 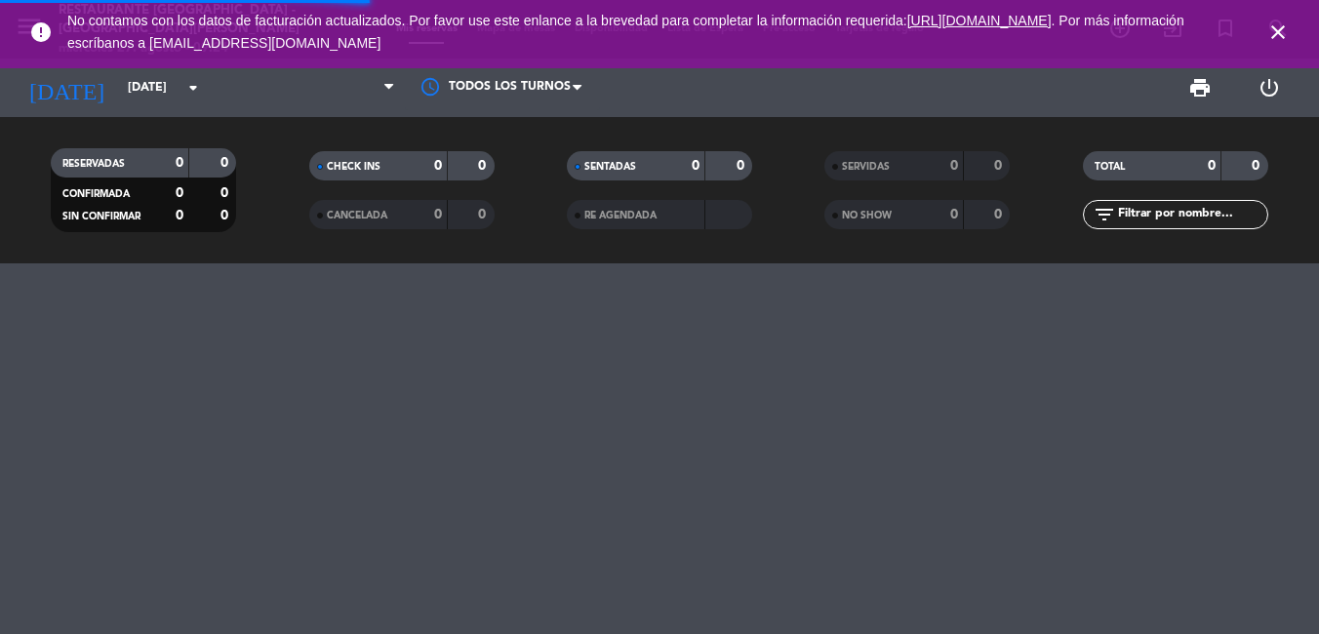 What do you see at coordinates (620, 216) in the screenshot?
I see `span: RE AGENDADA` at bounding box center [620, 216].